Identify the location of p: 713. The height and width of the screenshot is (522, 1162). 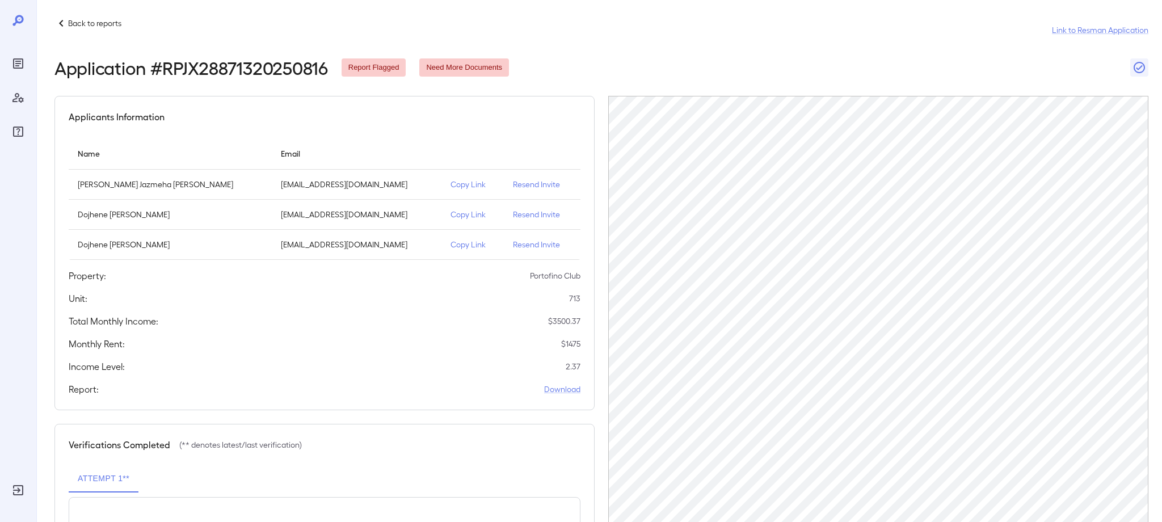
(575, 299).